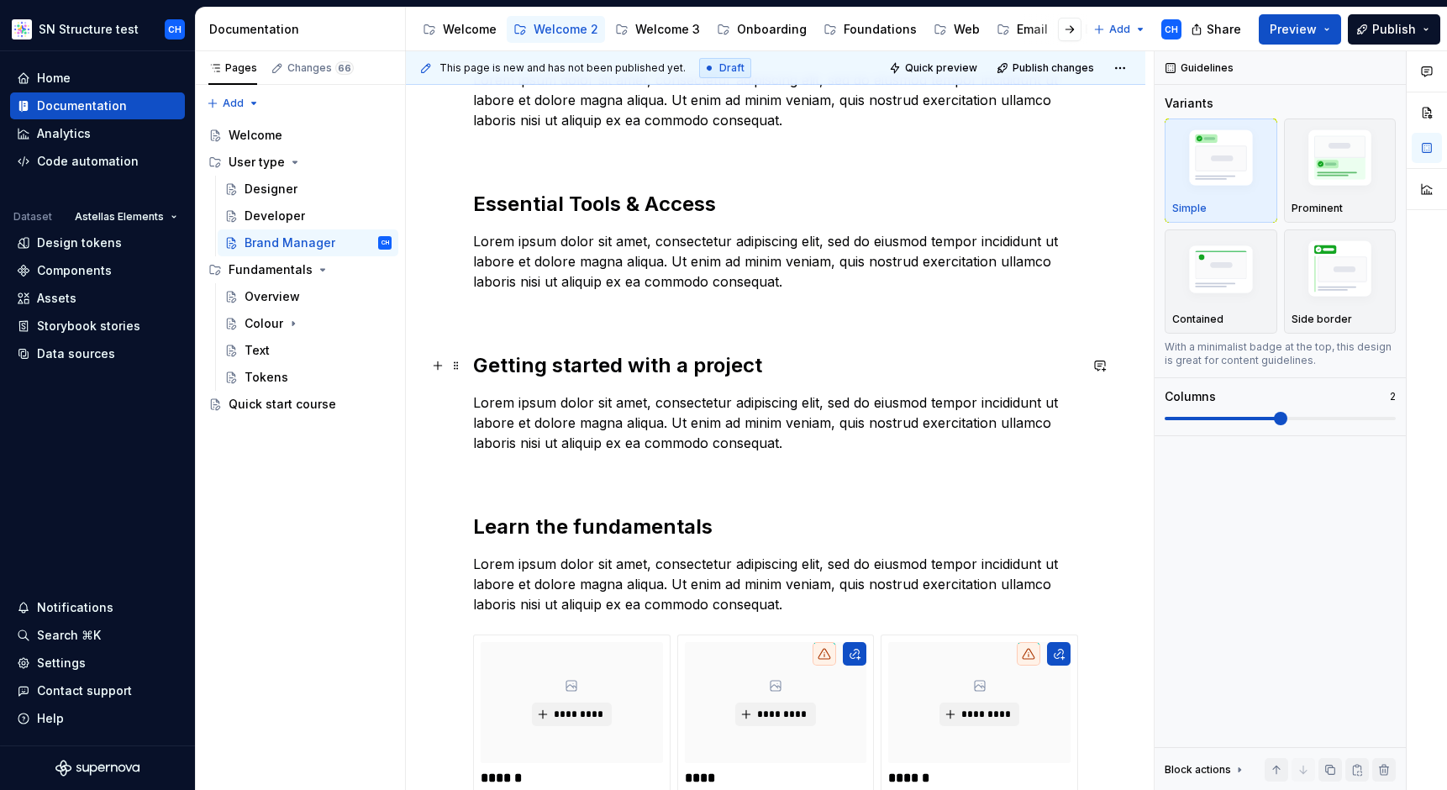 The height and width of the screenshot is (790, 1447). Describe the element at coordinates (566, 29) in the screenshot. I see `div: Welcome 2` at that location.